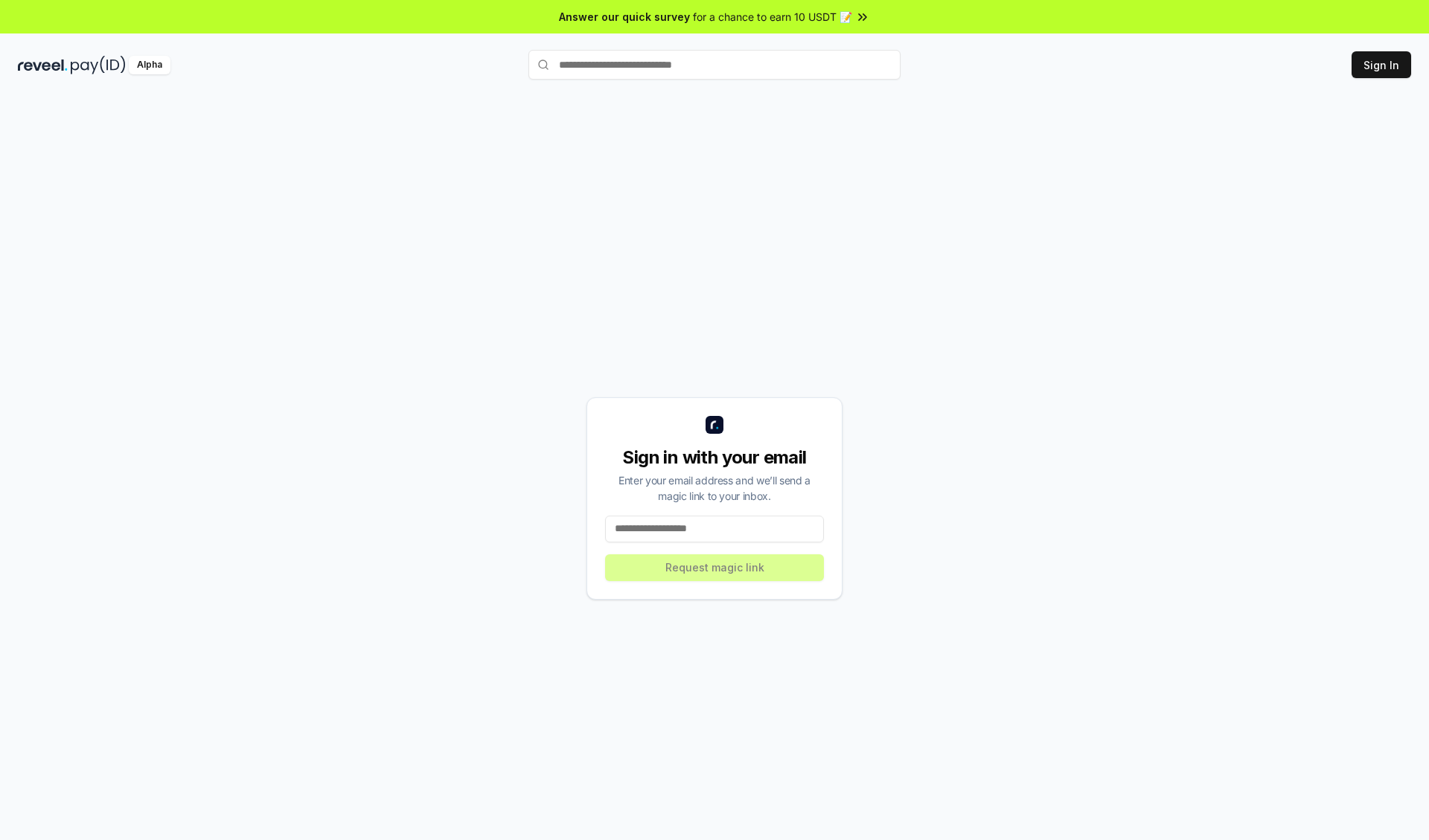 This screenshot has height=840, width=1429. I want to click on div: Sign in with your email, so click(714, 458).